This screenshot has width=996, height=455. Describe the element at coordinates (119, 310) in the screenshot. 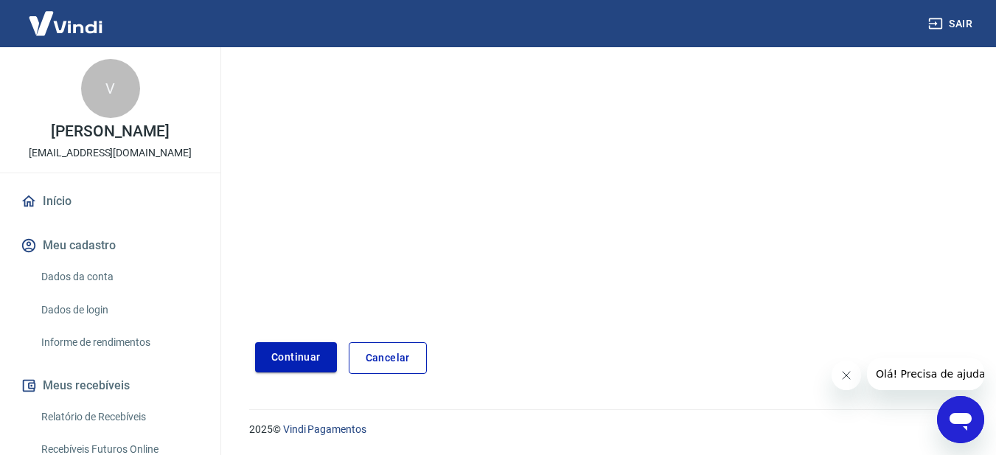

I see `a: Dados de login` at that location.